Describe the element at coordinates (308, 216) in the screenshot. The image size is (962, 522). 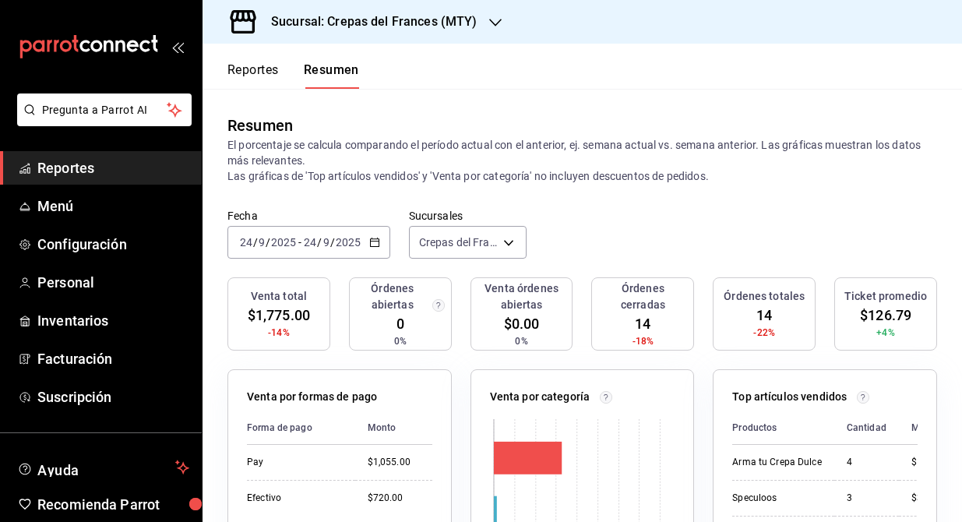
I see `label: Fecha` at that location.